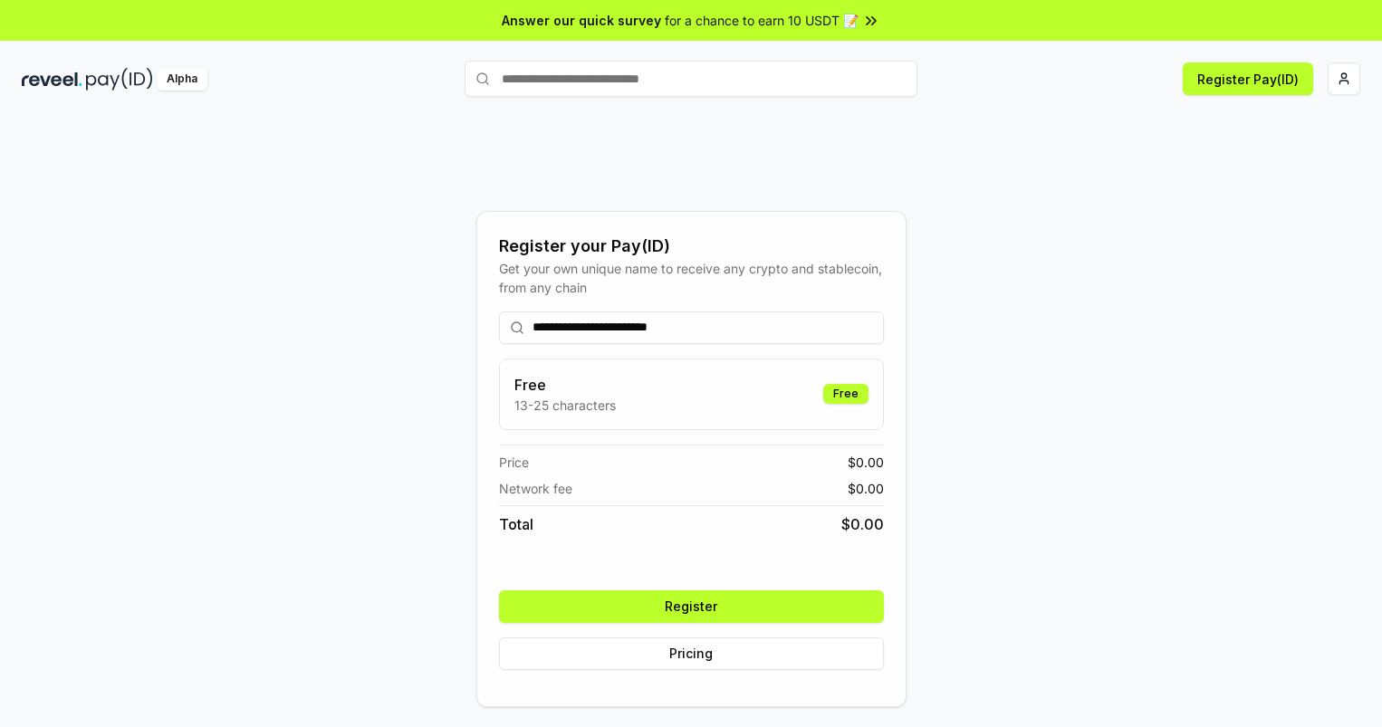 The height and width of the screenshot is (727, 1382). Describe the element at coordinates (1248, 79) in the screenshot. I see `button: Register Pay(ID)` at that location.